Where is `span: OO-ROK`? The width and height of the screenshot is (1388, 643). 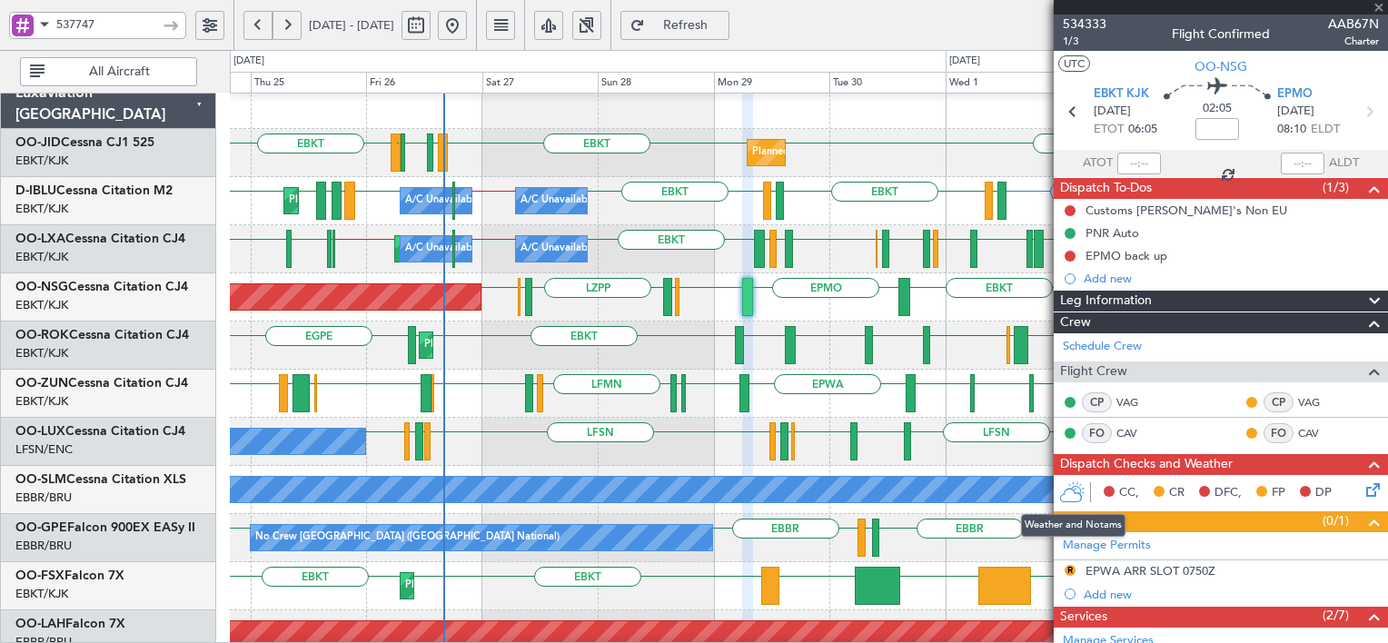 span: OO-ROK is located at coordinates (42, 335).